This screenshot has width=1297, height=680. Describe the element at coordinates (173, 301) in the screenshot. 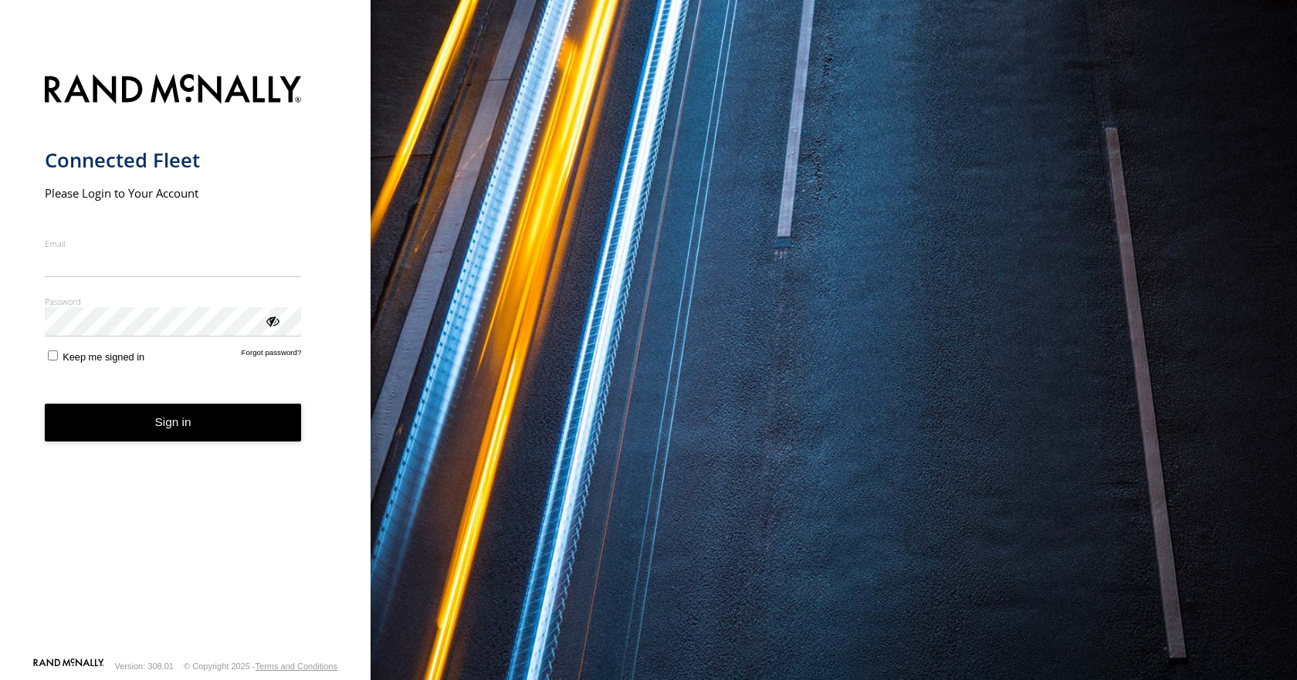

I see `label: Password` at that location.